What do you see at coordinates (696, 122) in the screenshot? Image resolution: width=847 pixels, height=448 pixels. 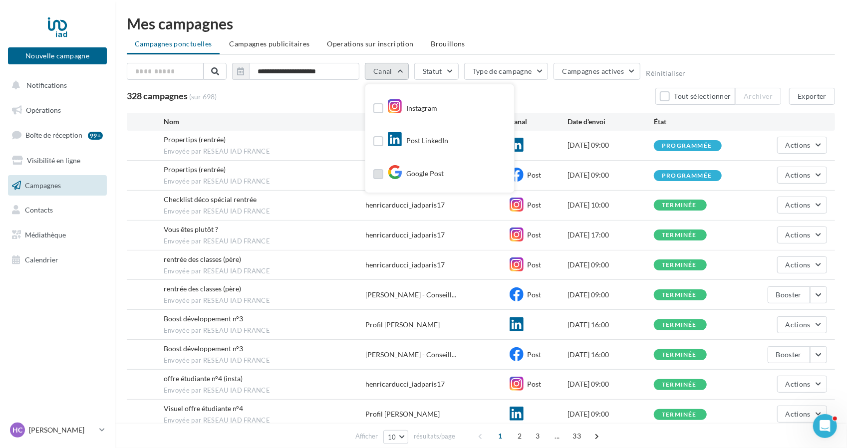 I see `div: État` at bounding box center [696, 122].